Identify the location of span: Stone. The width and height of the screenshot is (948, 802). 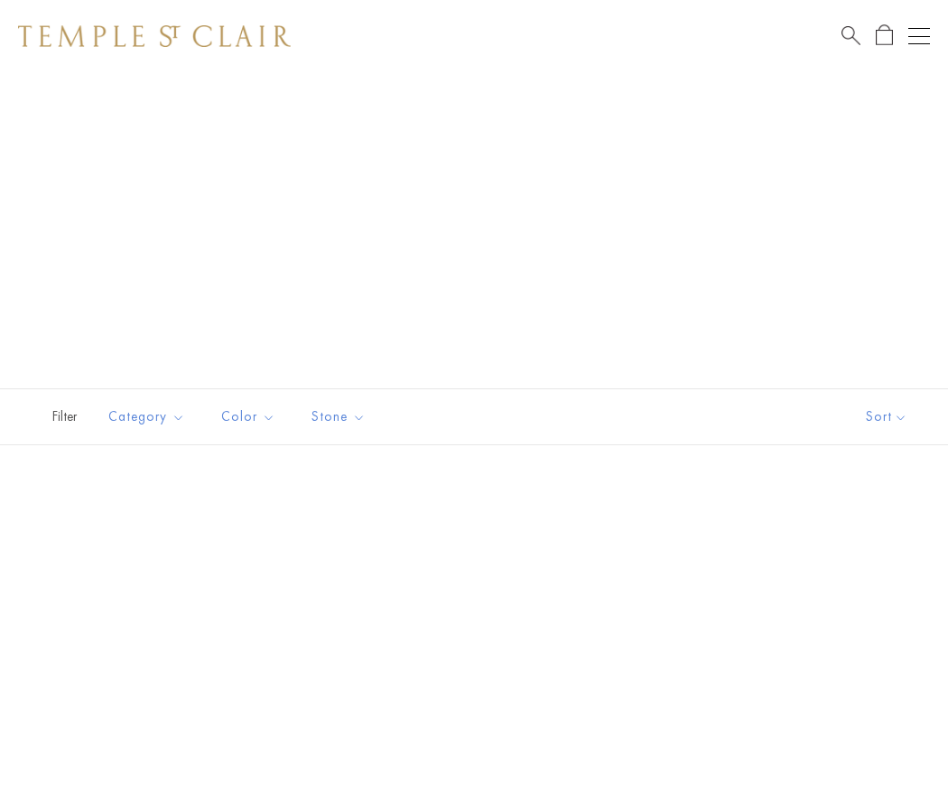
(340, 416).